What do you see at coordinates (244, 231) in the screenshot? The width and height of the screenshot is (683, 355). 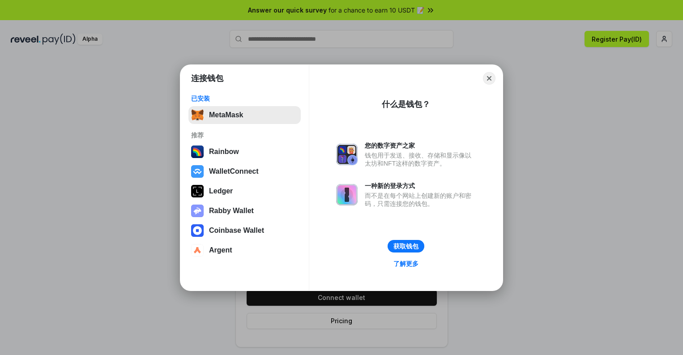 I see `button: Coinbase Wallet` at bounding box center [244, 231].